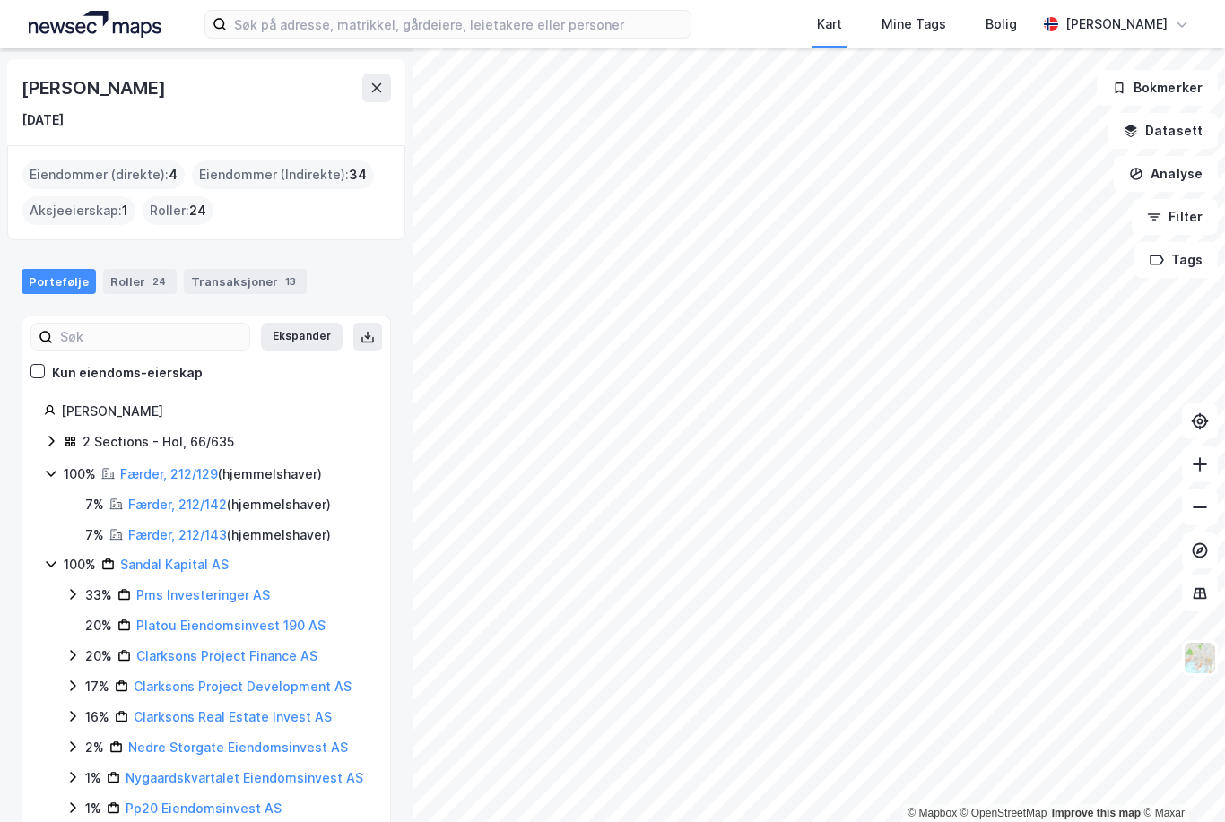 The height and width of the screenshot is (822, 1225). I want to click on div: Eiendommer (Indirekte) :, so click(282, 175).